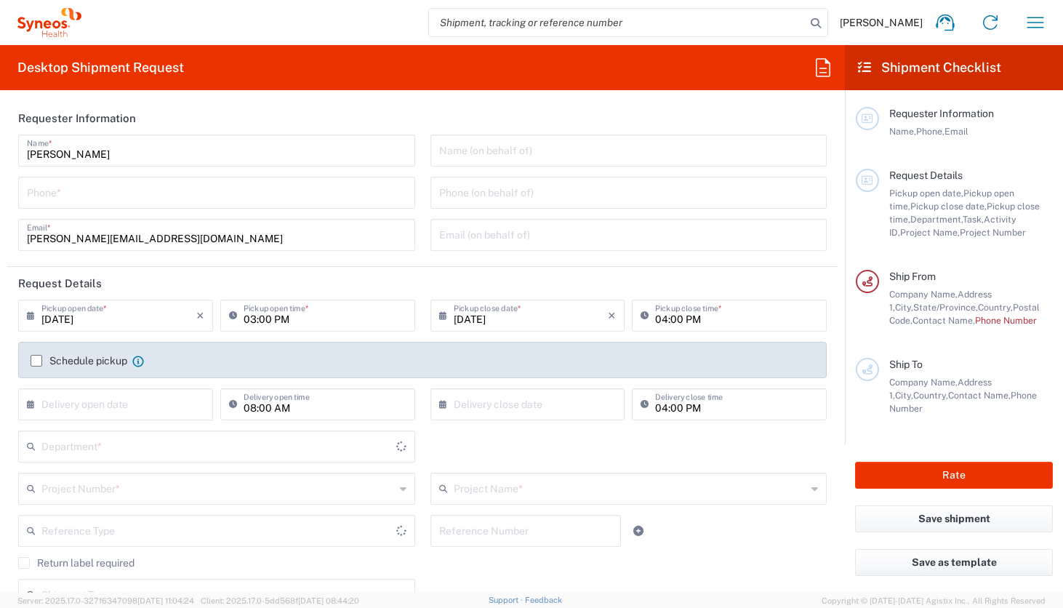  Describe the element at coordinates (1006, 320) in the screenshot. I see `span: Phone Number` at that location.